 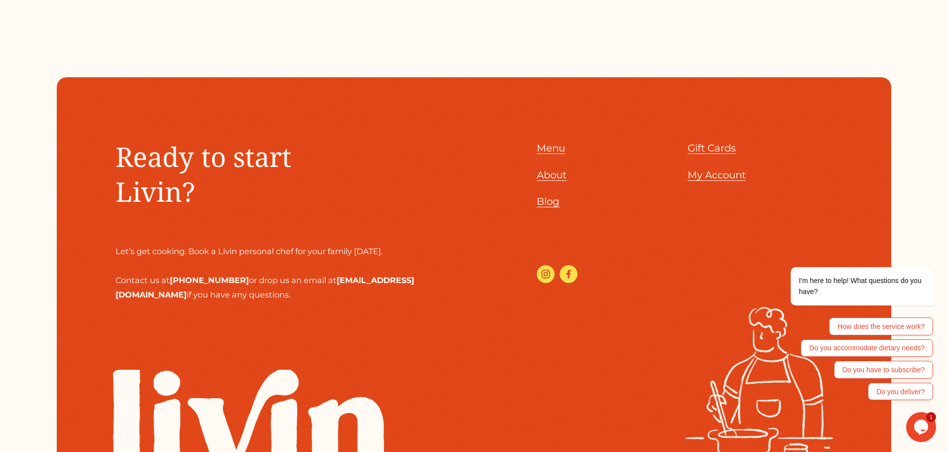 I want to click on span: Gift Cards, so click(x=711, y=148).